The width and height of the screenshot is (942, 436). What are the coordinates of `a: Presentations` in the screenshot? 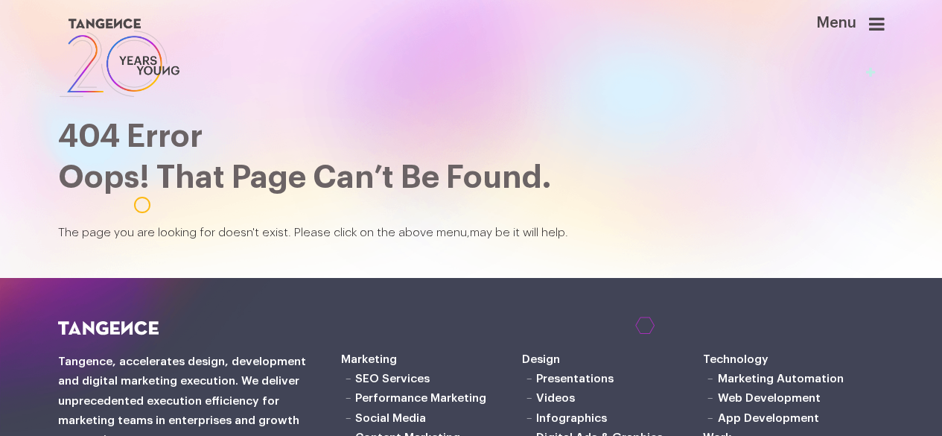 It's located at (575, 378).